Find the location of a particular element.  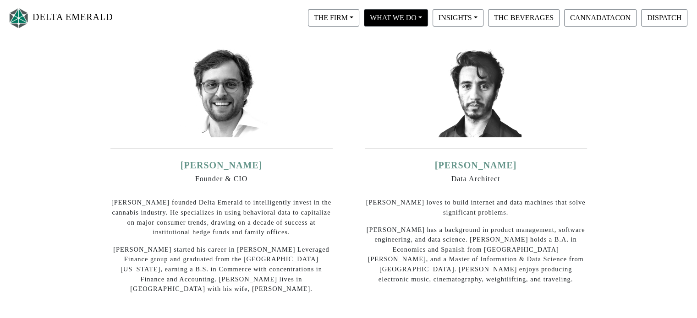

button: DISPATCH is located at coordinates (664, 18).